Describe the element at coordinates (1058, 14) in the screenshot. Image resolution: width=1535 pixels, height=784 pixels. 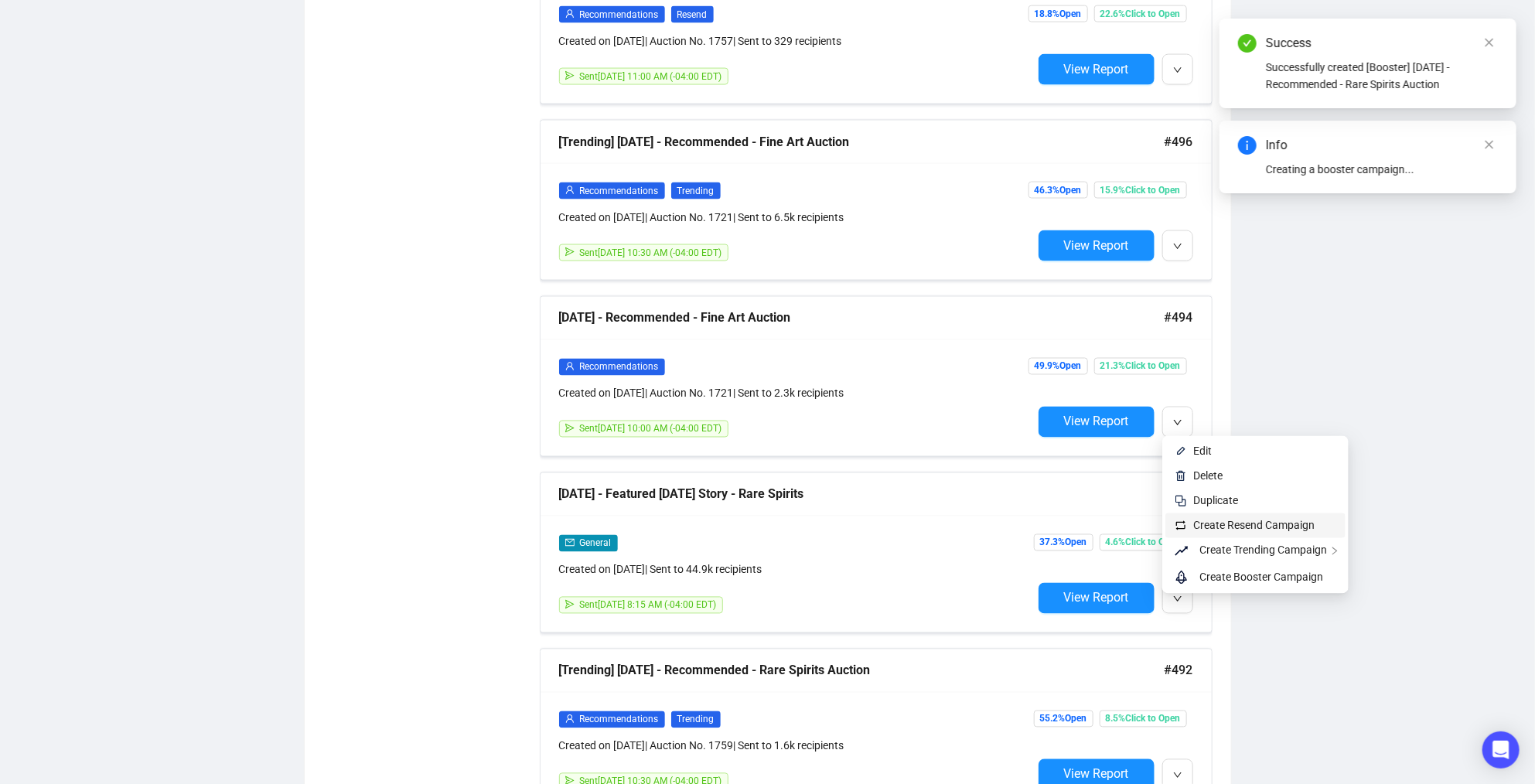
I see `span: 18.8% Open` at that location.